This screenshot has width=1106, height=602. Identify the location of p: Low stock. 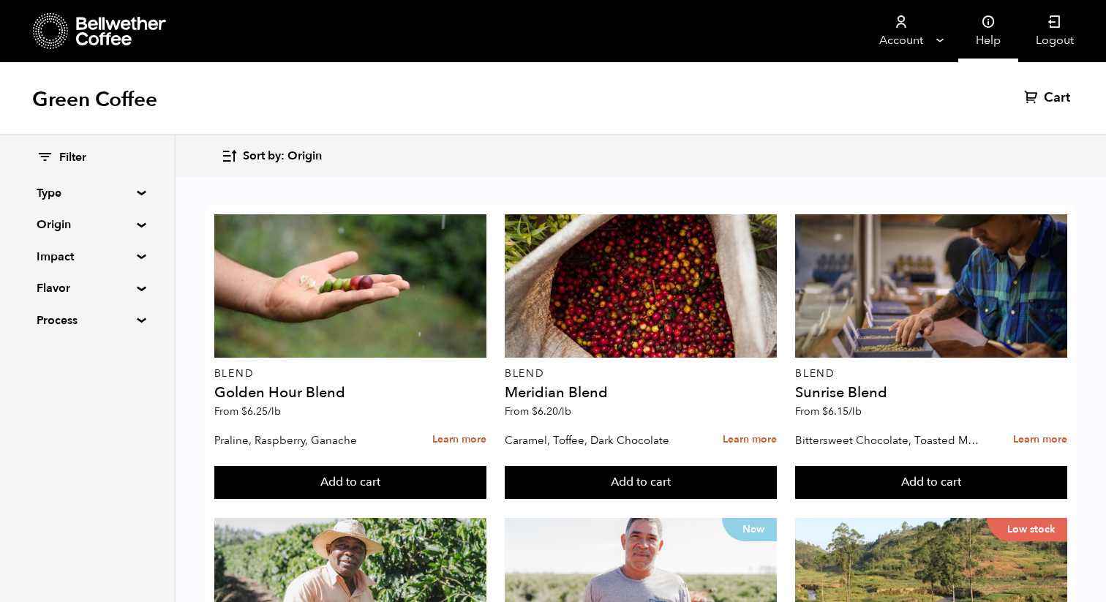
(1027, 530).